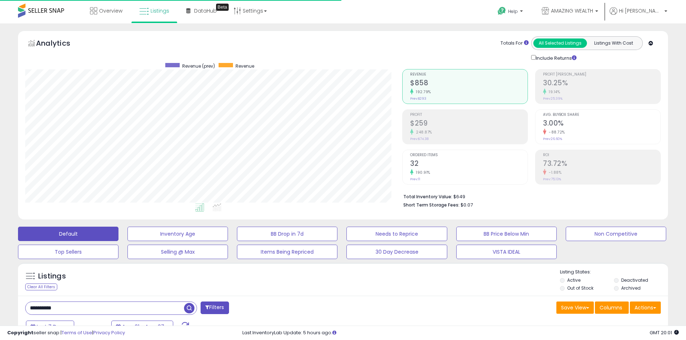  I want to click on li: $649, so click(529, 196).